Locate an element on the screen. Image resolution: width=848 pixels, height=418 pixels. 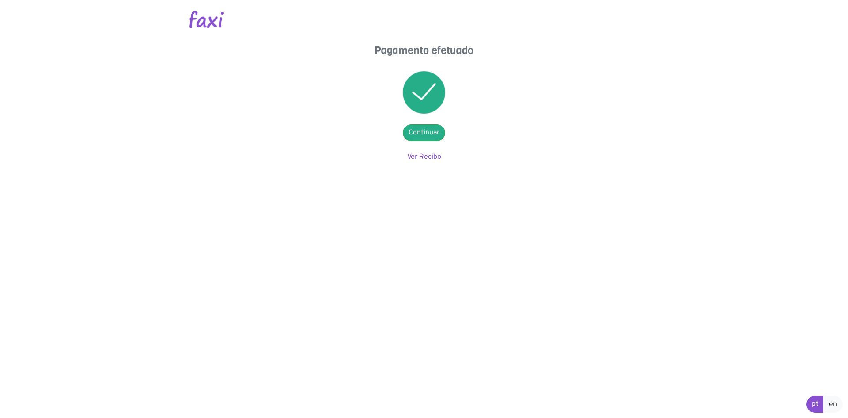
a: Ver Recibo is located at coordinates (424, 157).